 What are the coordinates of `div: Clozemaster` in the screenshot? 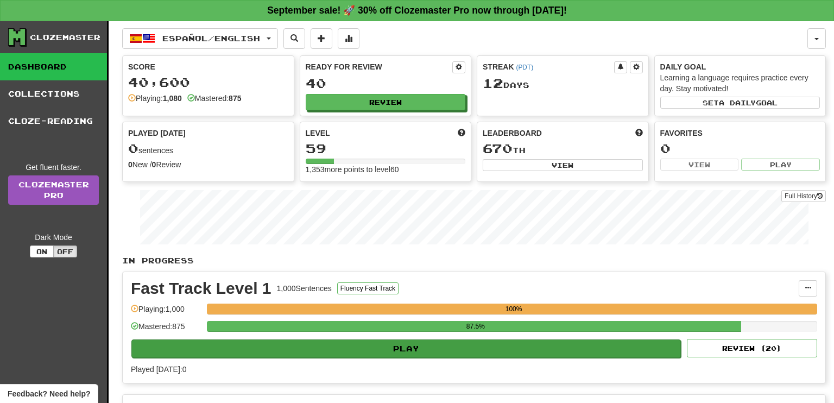 It's located at (65, 37).